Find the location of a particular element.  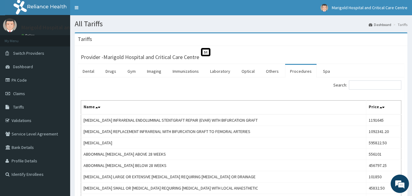

a: Spa is located at coordinates (326, 71).